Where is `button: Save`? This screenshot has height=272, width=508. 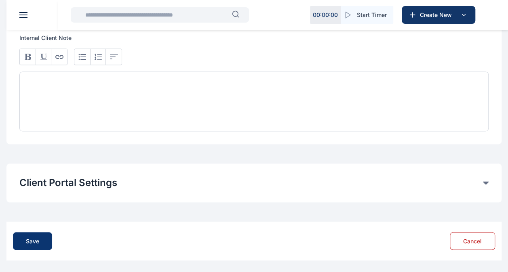 button: Save is located at coordinates (32, 241).